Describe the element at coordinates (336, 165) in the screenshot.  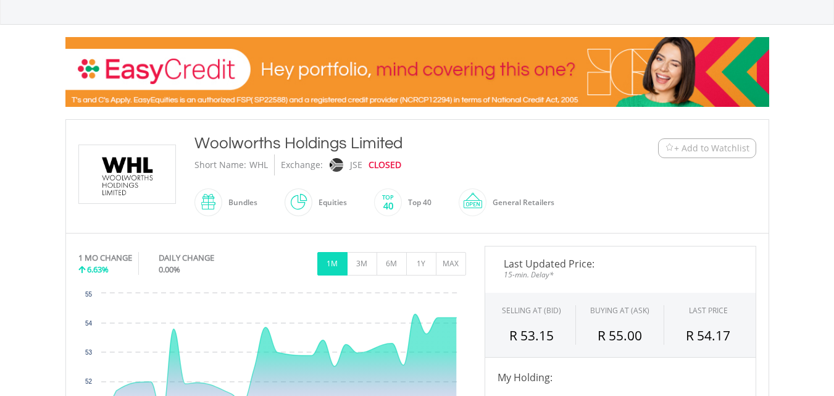
I see `img: jse.png` at that location.